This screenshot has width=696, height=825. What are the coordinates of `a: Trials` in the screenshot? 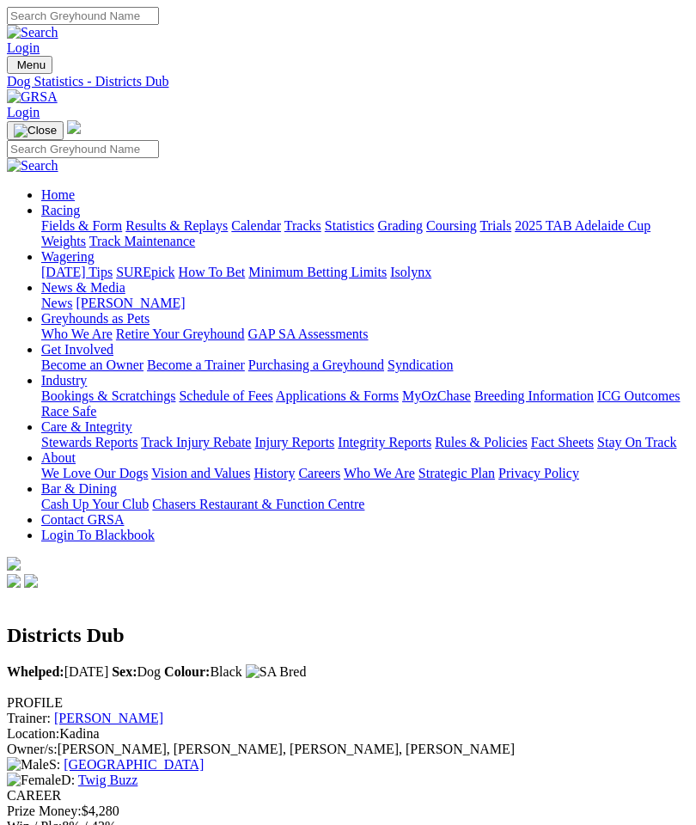 It's located at (495, 225).